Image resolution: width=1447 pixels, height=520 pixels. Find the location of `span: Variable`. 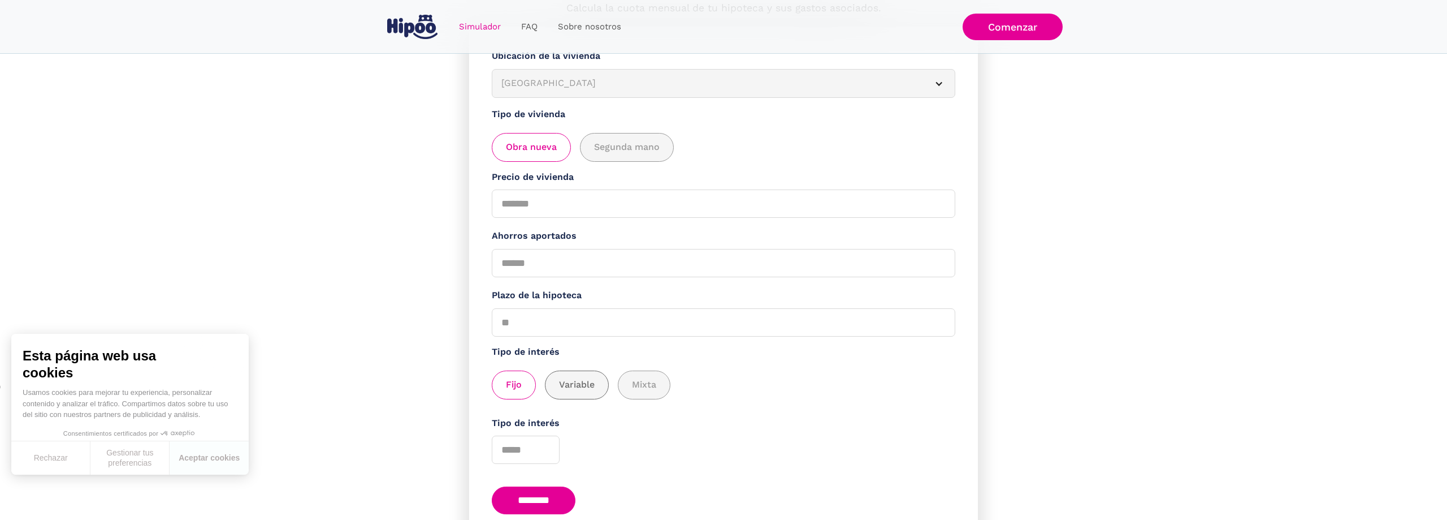

span: Variable is located at coordinates (577, 384).